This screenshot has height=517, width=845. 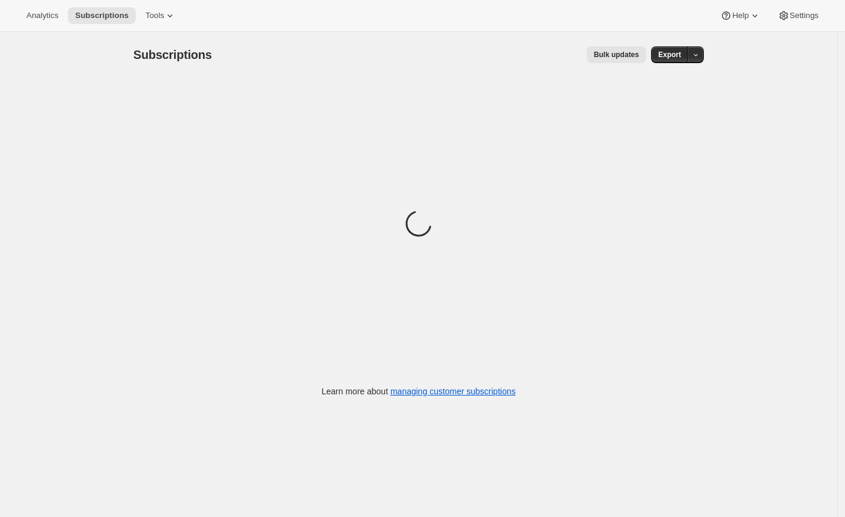 What do you see at coordinates (419, 391) in the screenshot?
I see `p: Learn more about` at bounding box center [419, 391].